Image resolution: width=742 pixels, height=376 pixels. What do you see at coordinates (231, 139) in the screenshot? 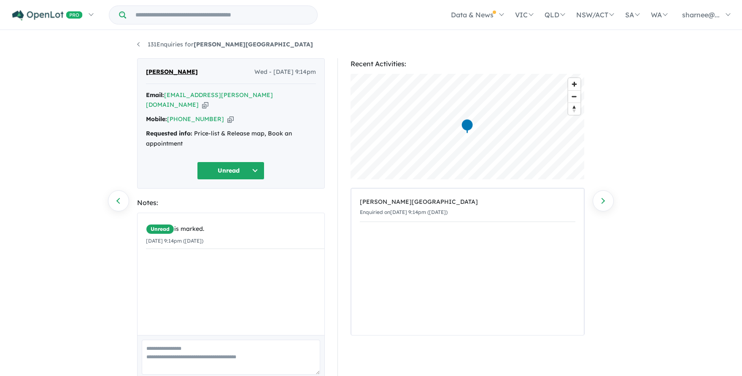
I see `div: Price-list & Release map, Book an appointment` at bounding box center [231, 139].